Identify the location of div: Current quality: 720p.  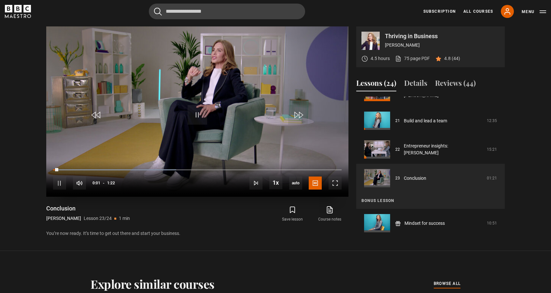
(296, 183).